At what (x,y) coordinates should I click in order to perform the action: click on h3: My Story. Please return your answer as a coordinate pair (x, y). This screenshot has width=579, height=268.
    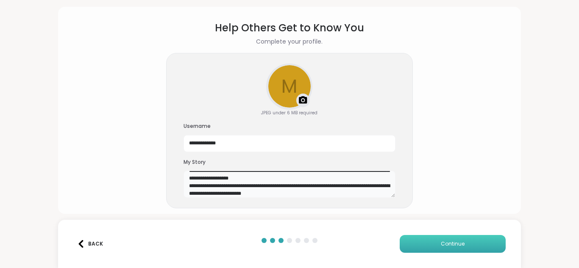
    Looking at the image, I should click on (289, 162).